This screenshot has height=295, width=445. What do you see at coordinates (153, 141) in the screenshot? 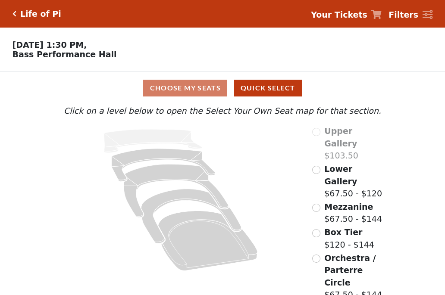
I see `path: Upper Gallery - Seats Available: 0` at bounding box center [153, 141].